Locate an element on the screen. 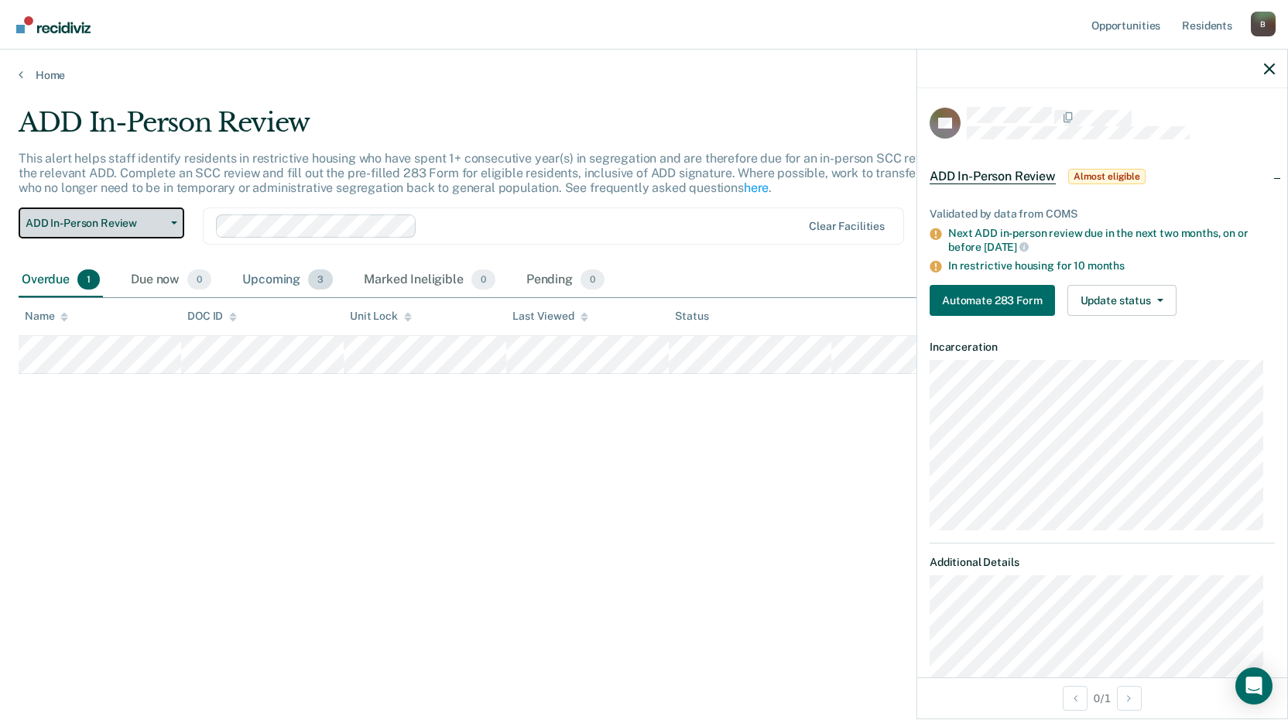  div: Upcoming is located at coordinates (287, 280).